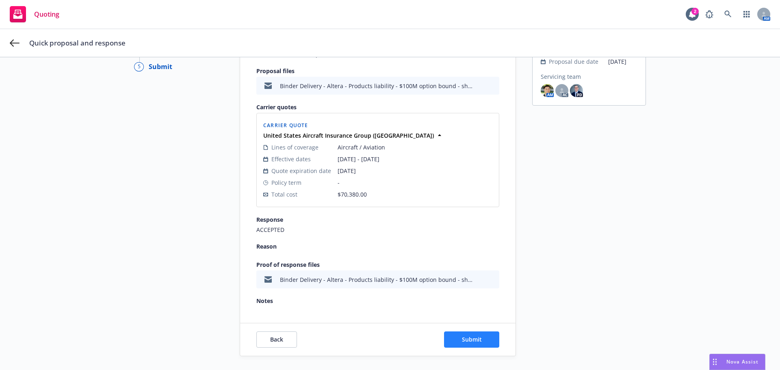 The height and width of the screenshot is (370, 780). Describe the element at coordinates (277, 340) in the screenshot. I see `button: Back` at that location.